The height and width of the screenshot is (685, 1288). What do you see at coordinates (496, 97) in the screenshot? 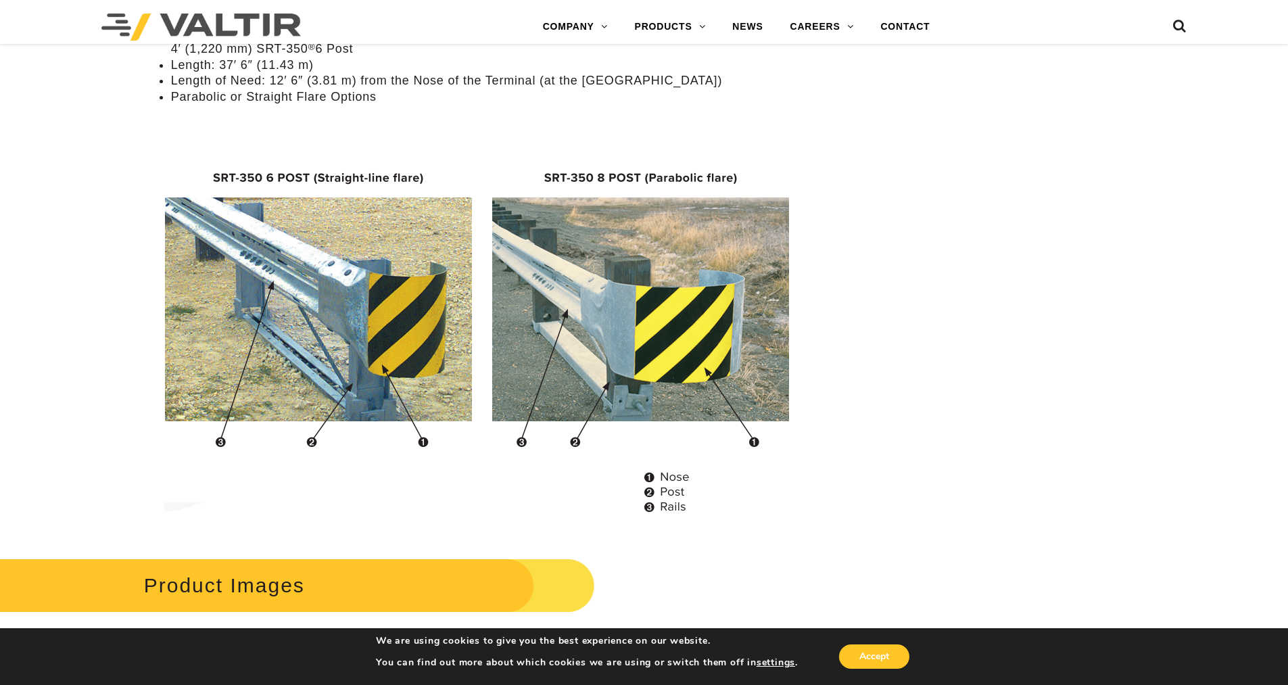
I see `li: Parabolic or Straight Flare Options` at bounding box center [496, 97].